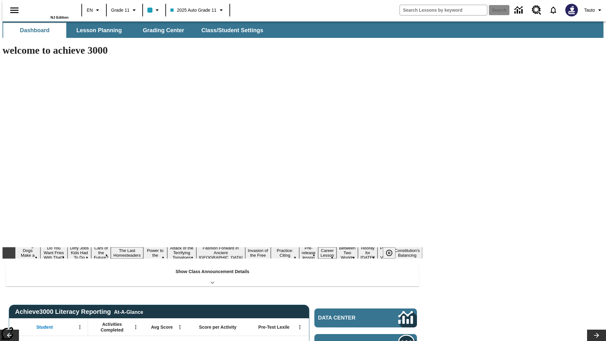  Describe the element at coordinates (572, 10) in the screenshot. I see `img: Avatar` at that location.